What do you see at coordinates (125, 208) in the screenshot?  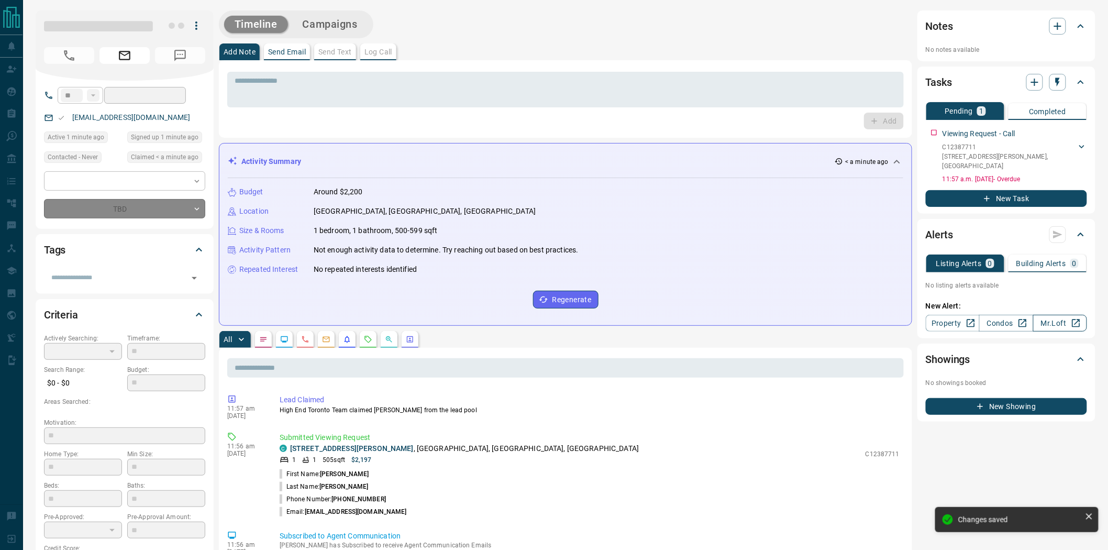 I see `div: TBD` at bounding box center [125, 208].